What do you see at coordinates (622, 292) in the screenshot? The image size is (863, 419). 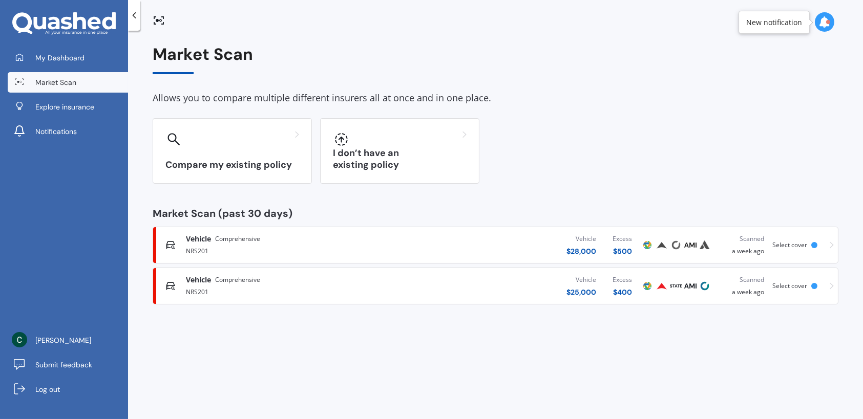 I see `div: $ 400` at bounding box center [622, 292].